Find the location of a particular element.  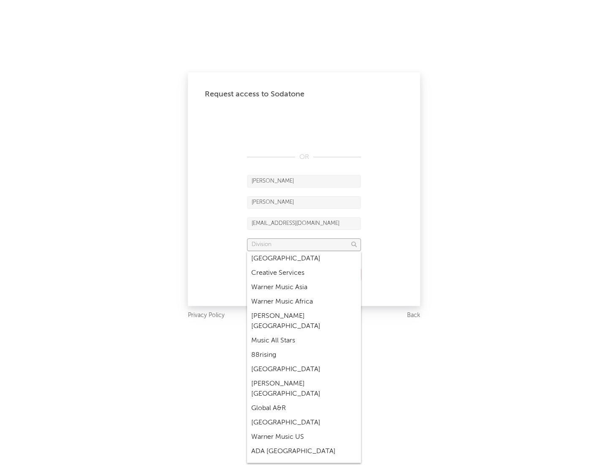

a: Privacy Policy is located at coordinates (206, 315).